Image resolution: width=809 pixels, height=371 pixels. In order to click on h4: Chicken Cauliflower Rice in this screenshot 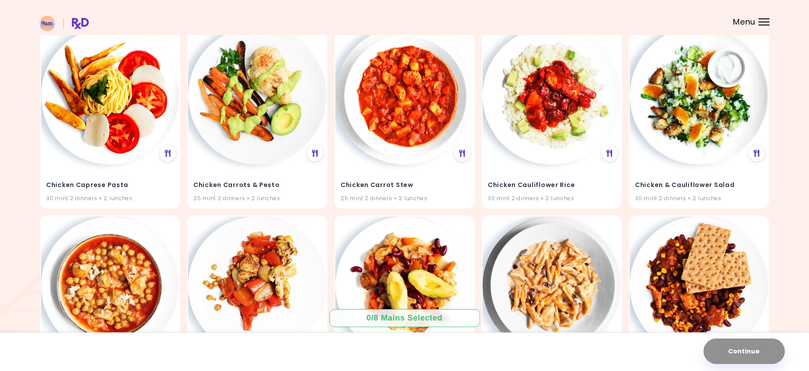, I will do `click(551, 185)`.